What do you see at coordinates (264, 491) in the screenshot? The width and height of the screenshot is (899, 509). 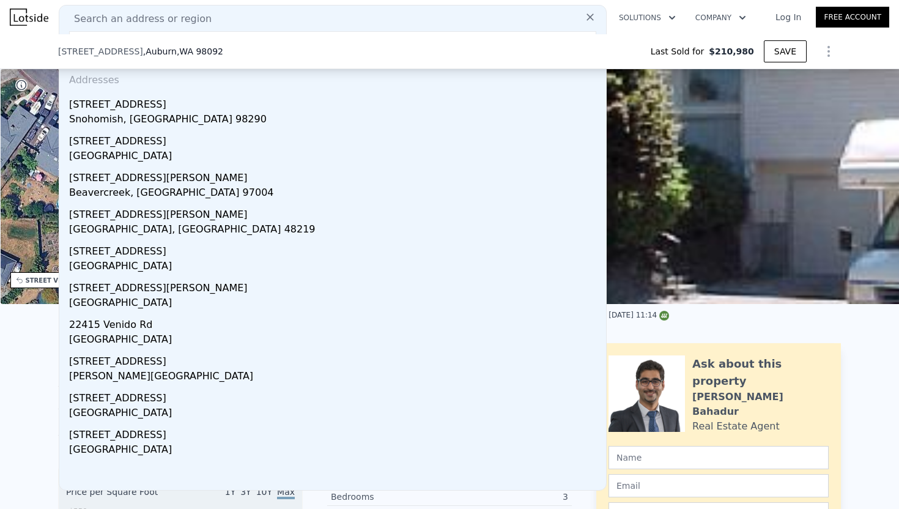 I see `span: 10Y` at bounding box center [264, 491].